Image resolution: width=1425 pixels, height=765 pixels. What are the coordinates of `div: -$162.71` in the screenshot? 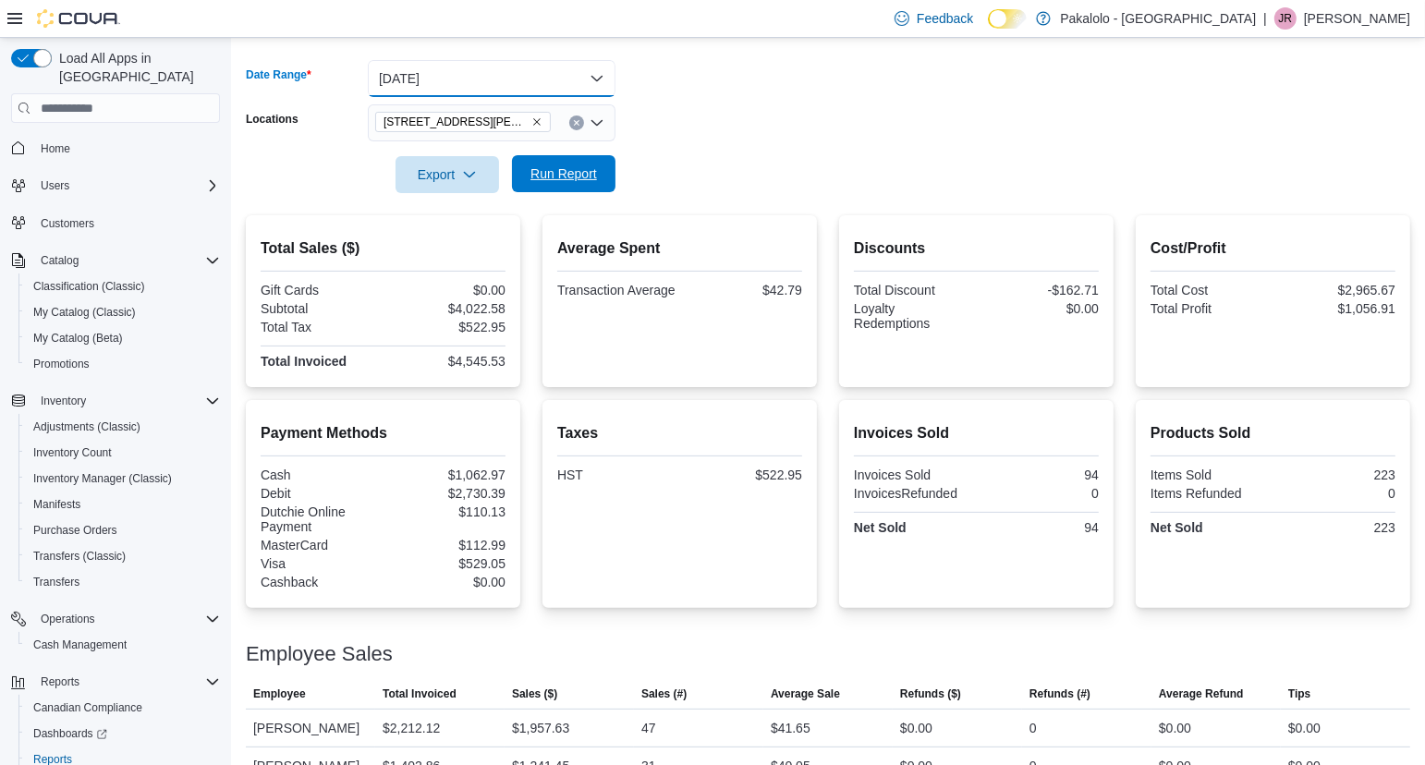 It's located at (1040, 290).